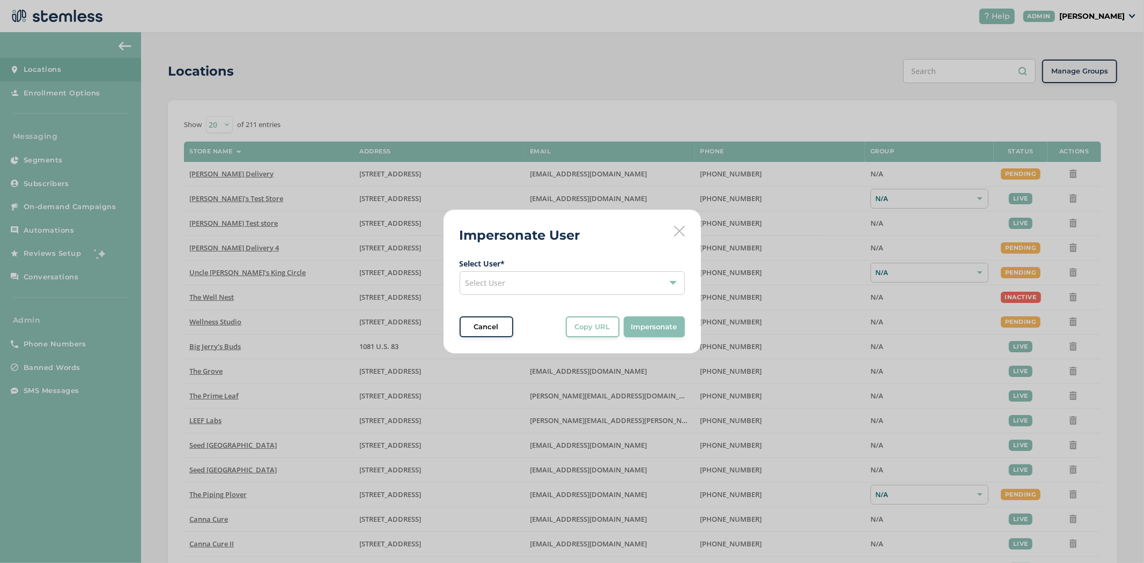  What do you see at coordinates (485, 283) in the screenshot?
I see `span: Select User` at bounding box center [485, 283].